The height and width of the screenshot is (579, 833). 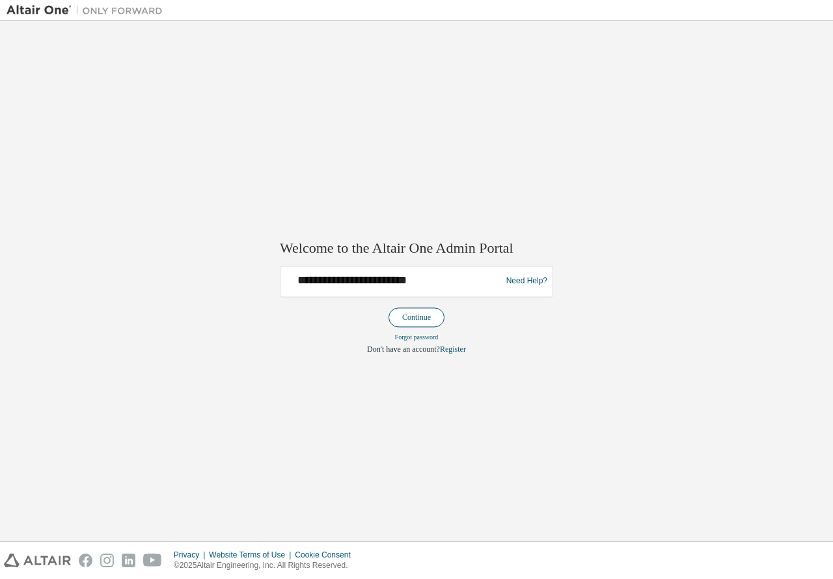 I want to click on div: Privacy, so click(x=191, y=555).